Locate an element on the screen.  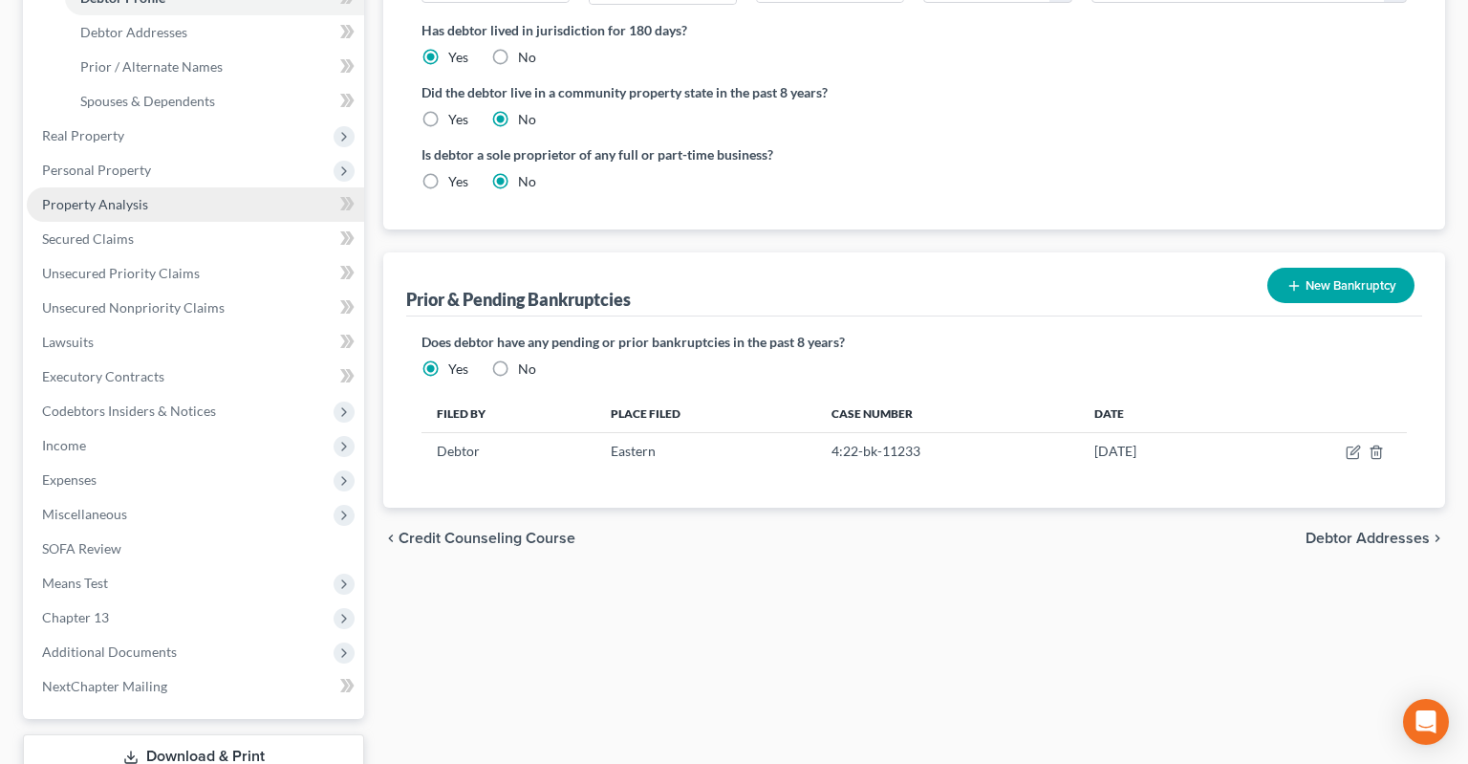
span: Secured Claims is located at coordinates (88, 238).